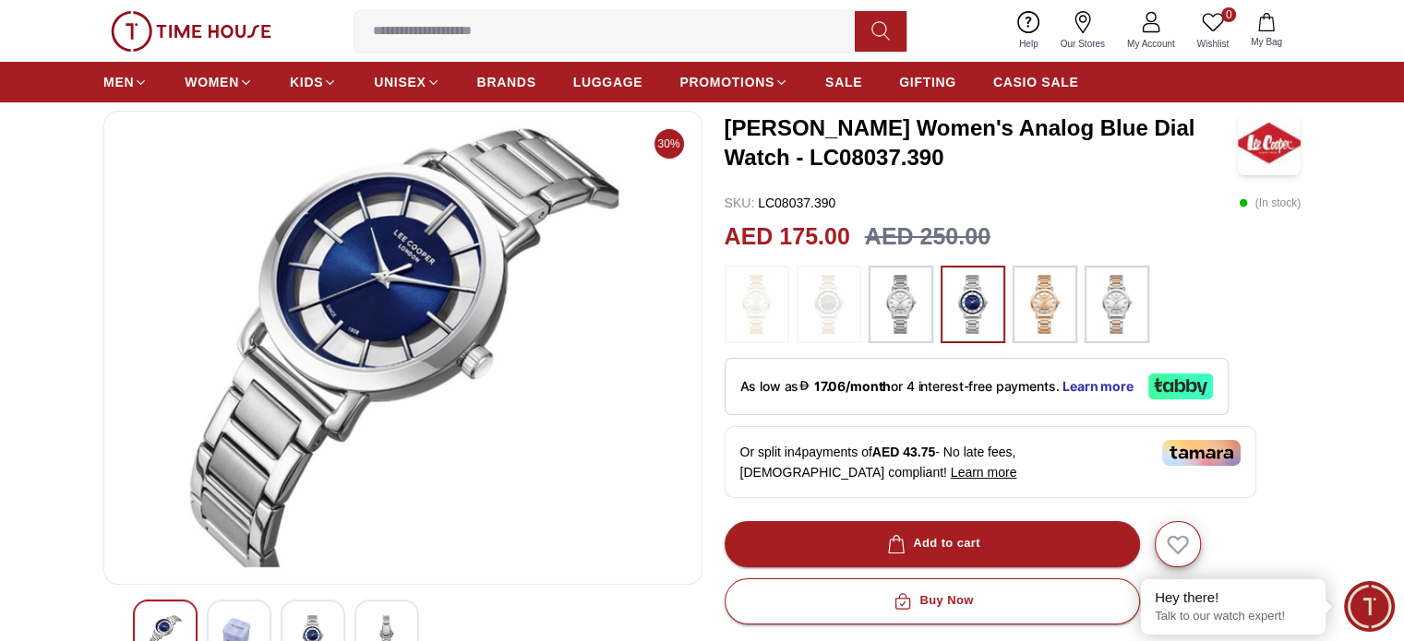 The width and height of the screenshot is (1404, 641). Describe the element at coordinates (1369, 606) in the screenshot. I see `div: Chat Widget` at that location.